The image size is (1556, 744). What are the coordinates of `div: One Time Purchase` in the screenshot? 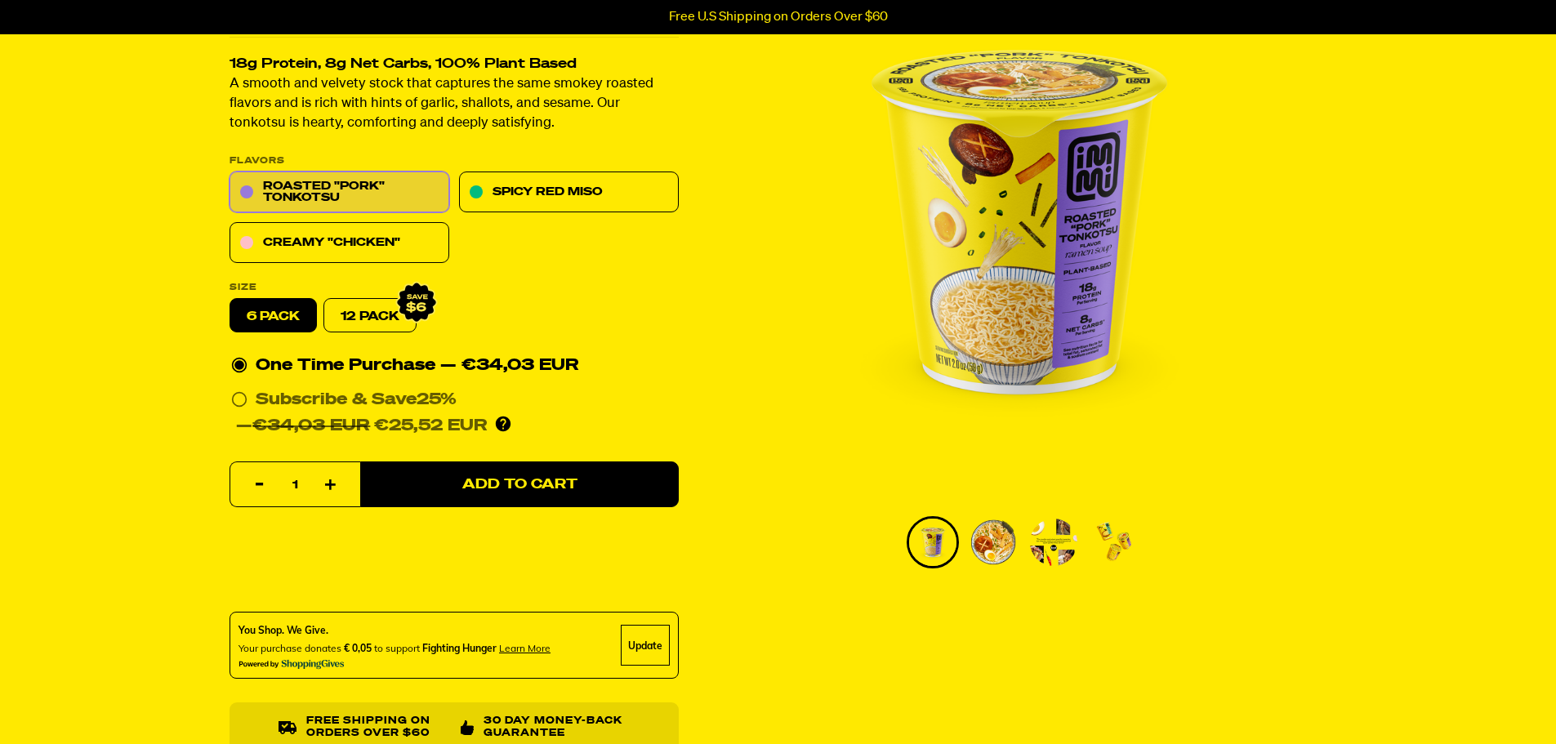 It's located at (454, 366).